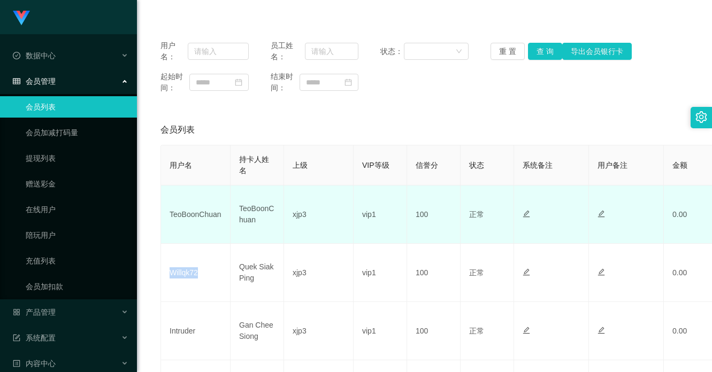  I want to click on span: 信誉分, so click(427, 165).